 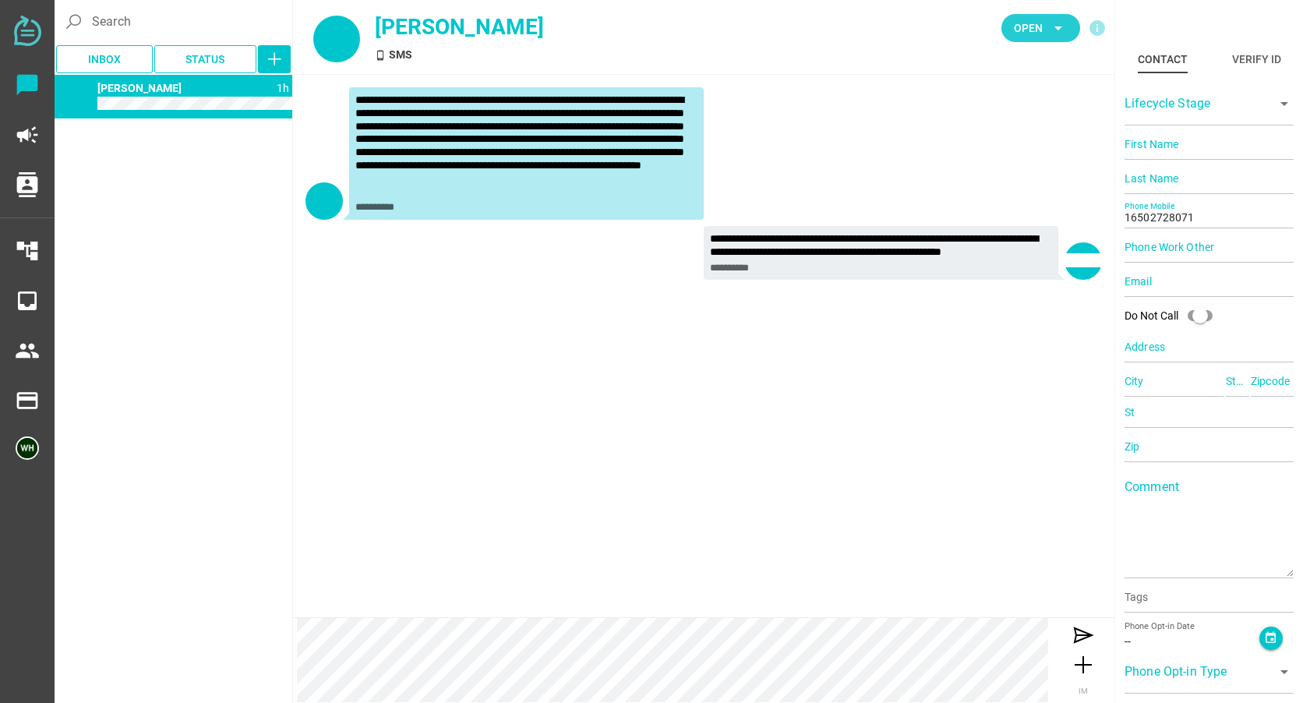 What do you see at coordinates (1209, 247) in the screenshot?
I see `input: Phone Work Other` at bounding box center [1209, 247].